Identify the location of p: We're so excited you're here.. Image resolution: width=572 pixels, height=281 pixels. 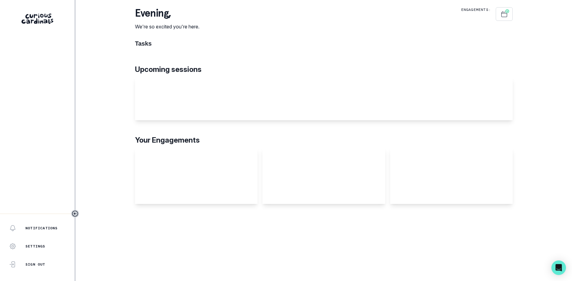
(167, 27).